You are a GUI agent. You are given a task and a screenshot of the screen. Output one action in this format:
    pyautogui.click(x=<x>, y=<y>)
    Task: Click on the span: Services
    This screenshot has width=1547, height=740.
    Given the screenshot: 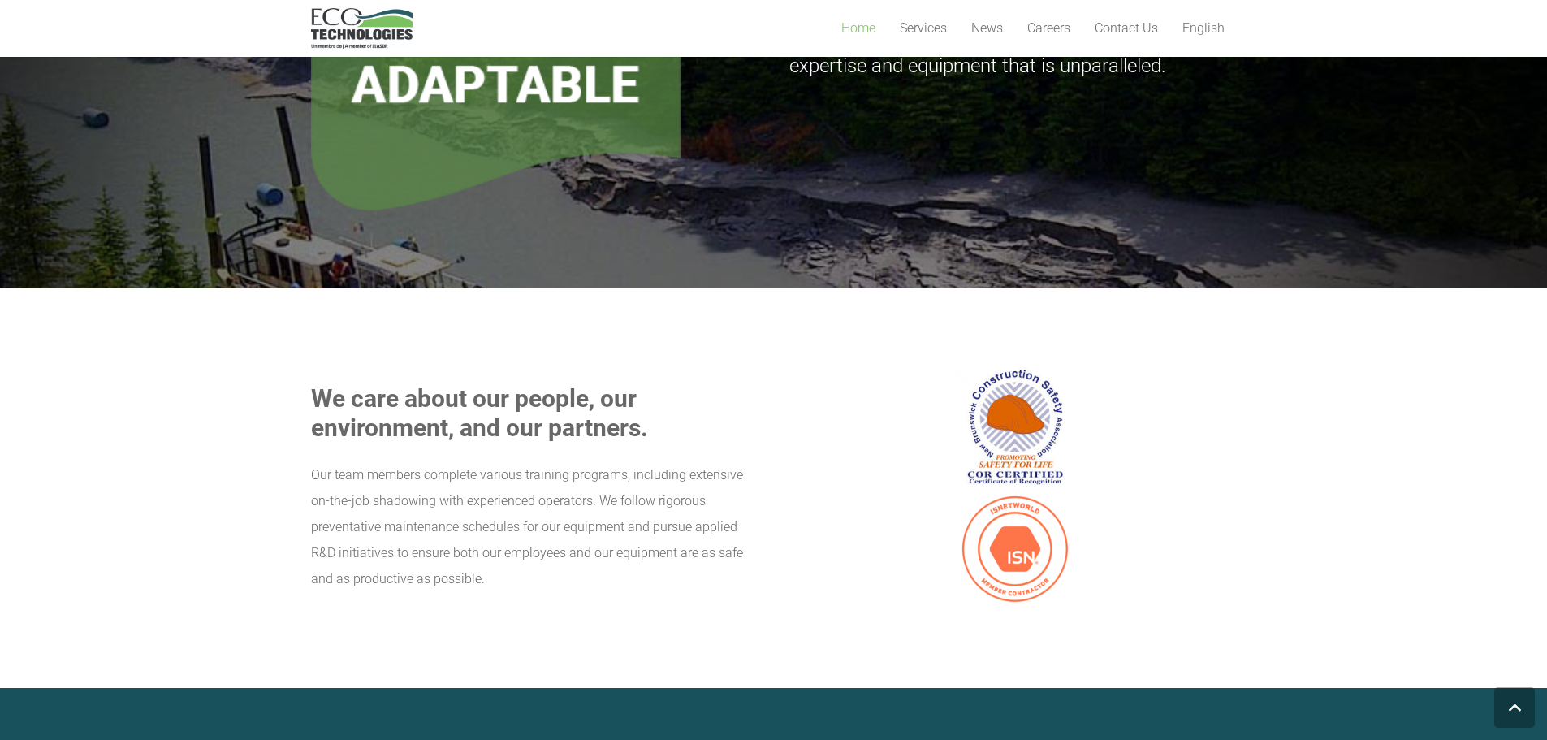 What is the action you would take?
    pyautogui.click(x=924, y=28)
    